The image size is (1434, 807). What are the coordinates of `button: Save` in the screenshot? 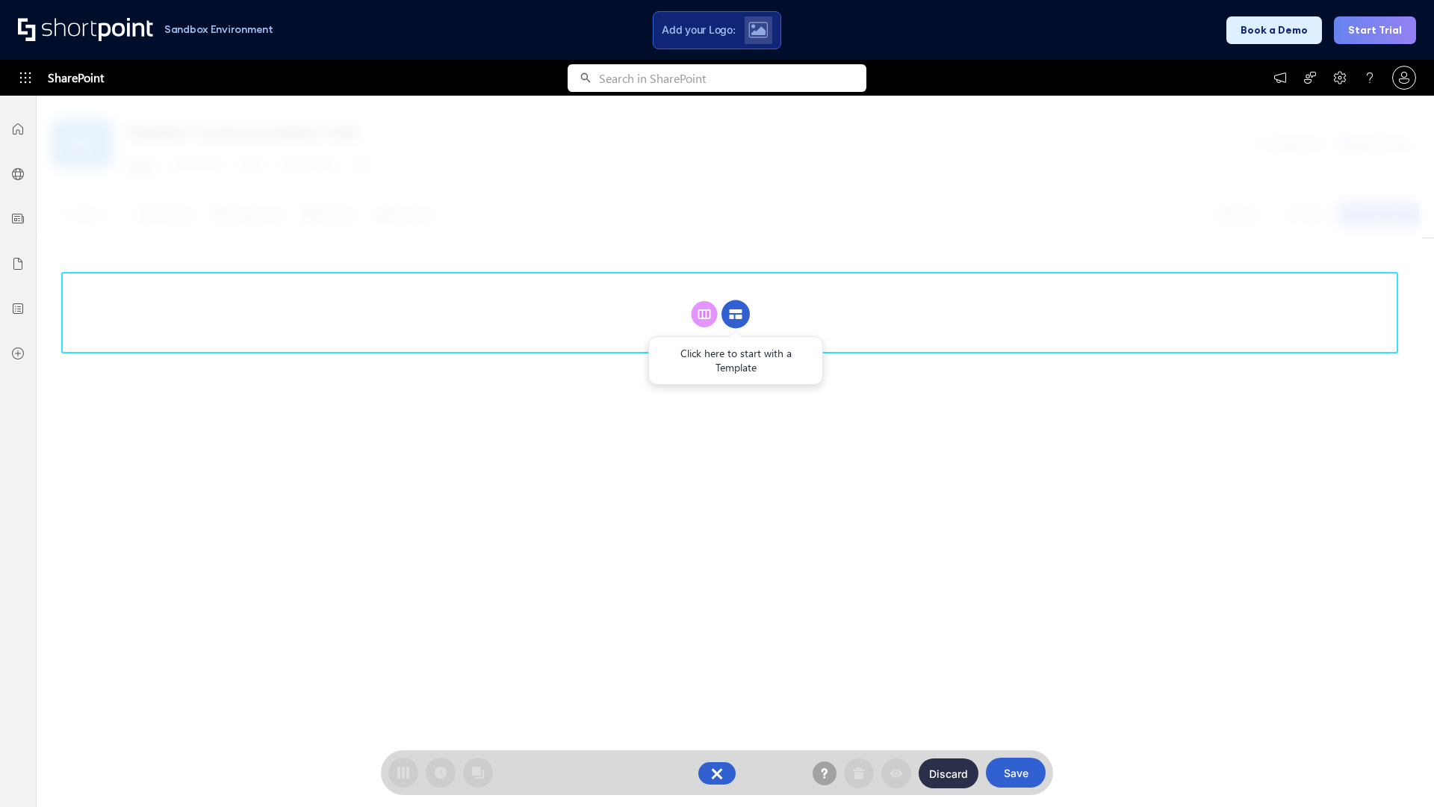 It's located at (1016, 772).